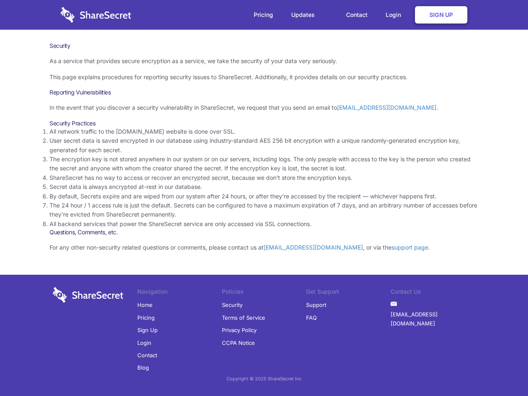 The width and height of the screenshot is (528, 396). What do you see at coordinates (264, 164) in the screenshot?
I see `li: The encryption key is not stored anywhere in our system or on our servers, including logs. The on...` at bounding box center [264, 164].